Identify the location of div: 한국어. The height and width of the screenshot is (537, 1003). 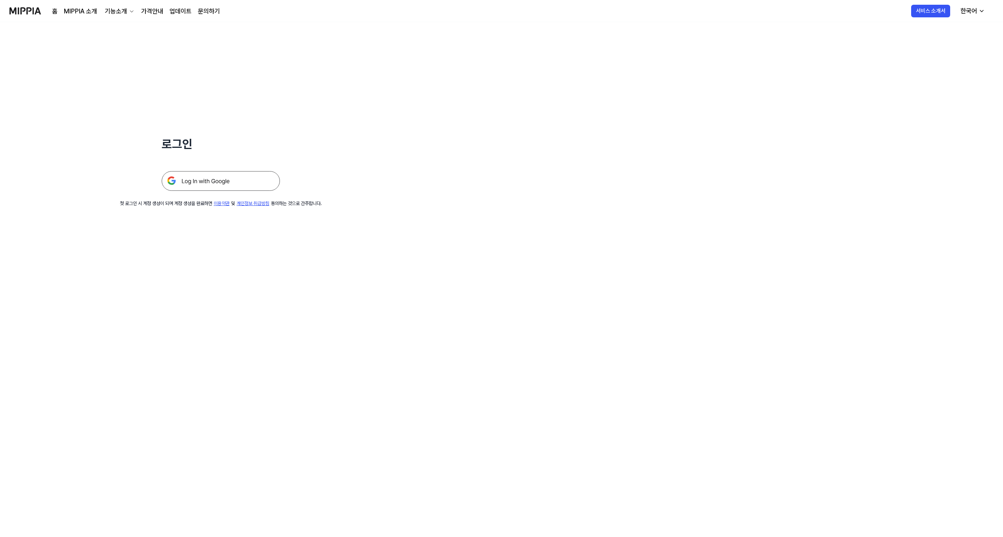
(968, 11).